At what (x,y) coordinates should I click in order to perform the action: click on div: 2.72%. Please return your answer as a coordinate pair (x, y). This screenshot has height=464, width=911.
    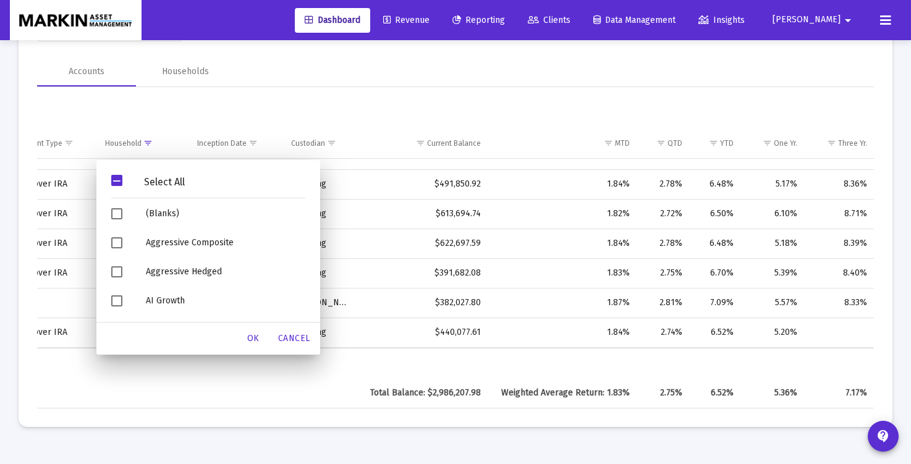
    Looking at the image, I should click on (664, 214).